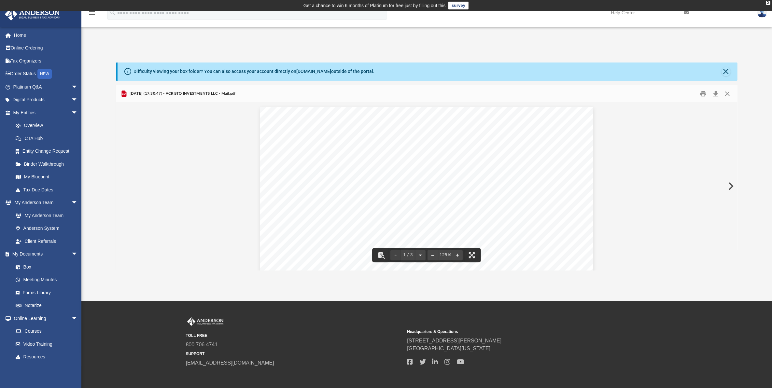 The height and width of the screenshot is (388, 772). Describe the element at coordinates (427, 186) in the screenshot. I see `div: File preview` at that location.